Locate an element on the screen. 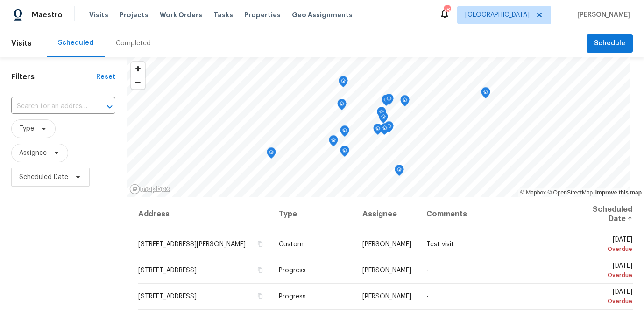  div: Scheduled is located at coordinates (76, 43).